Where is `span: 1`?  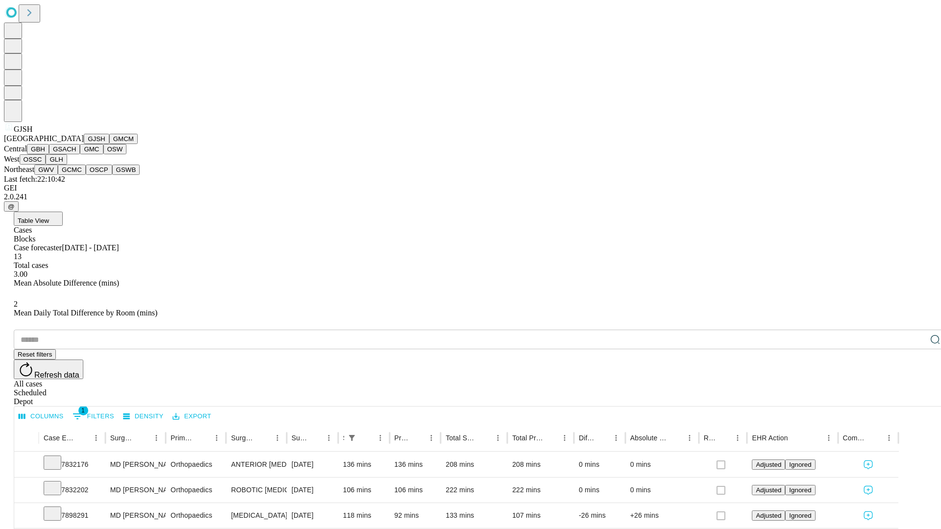
span: 1 is located at coordinates (83, 411).